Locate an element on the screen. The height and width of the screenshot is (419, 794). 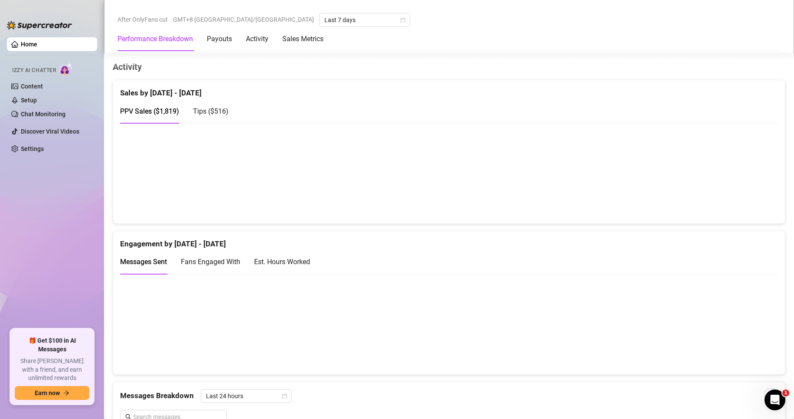
img: AI Chatter is located at coordinates (66, 69).